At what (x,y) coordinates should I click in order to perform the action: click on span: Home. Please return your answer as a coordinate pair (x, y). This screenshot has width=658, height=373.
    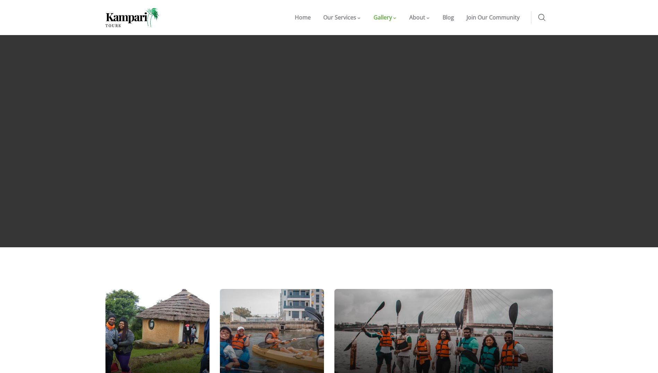
    Looking at the image, I should click on (303, 17).